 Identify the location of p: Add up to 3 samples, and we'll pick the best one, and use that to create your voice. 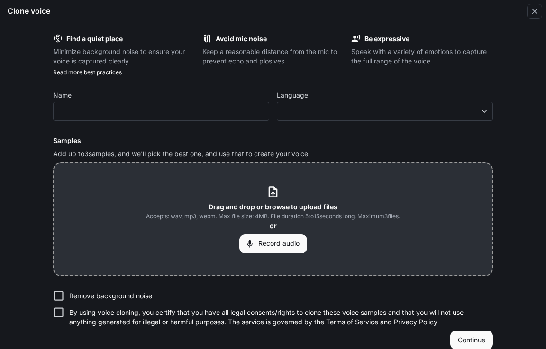
(273, 154).